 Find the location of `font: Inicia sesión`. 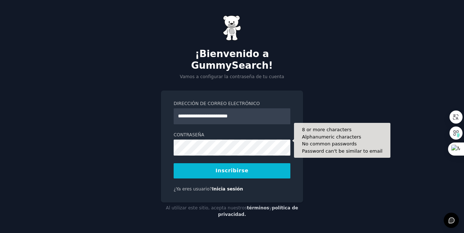

font: Inicia sesión is located at coordinates (228, 189).